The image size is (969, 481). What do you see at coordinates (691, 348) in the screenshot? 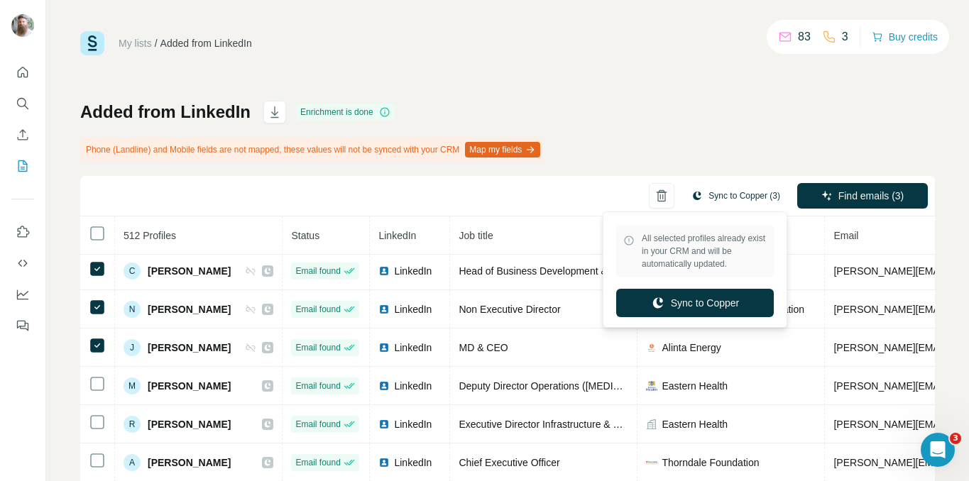
I see `span: Alinta Energy` at bounding box center [691, 348].